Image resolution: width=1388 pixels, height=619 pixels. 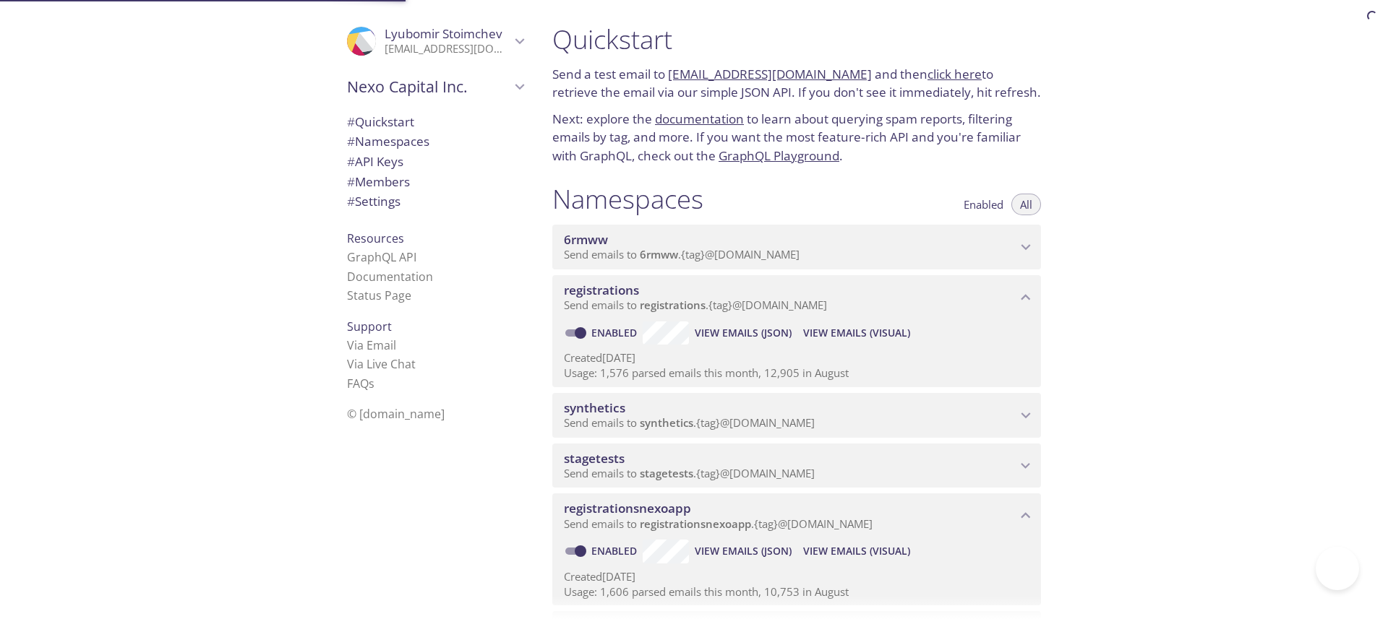 I want to click on span: Settings, so click(x=374, y=201).